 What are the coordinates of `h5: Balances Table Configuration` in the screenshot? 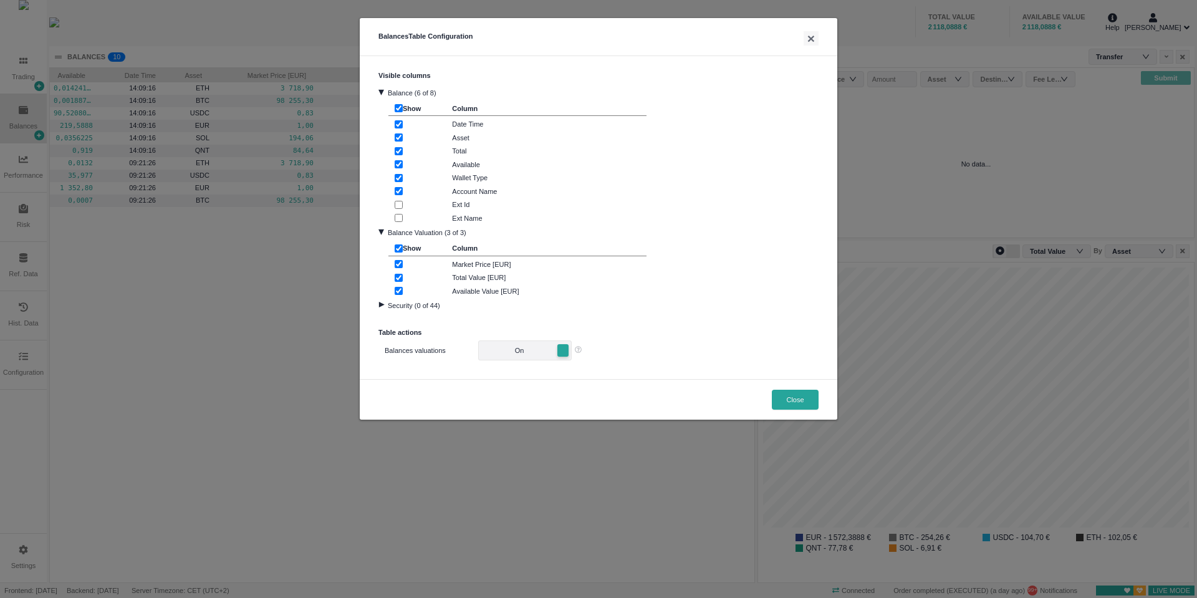 It's located at (599, 38).